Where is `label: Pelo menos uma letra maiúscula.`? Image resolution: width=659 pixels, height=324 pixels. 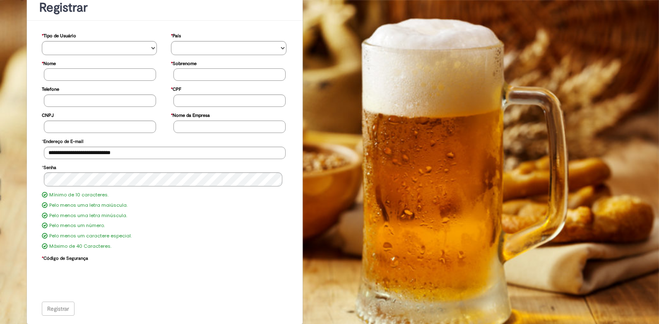 label: Pelo menos uma letra maiúscula. is located at coordinates (88, 205).